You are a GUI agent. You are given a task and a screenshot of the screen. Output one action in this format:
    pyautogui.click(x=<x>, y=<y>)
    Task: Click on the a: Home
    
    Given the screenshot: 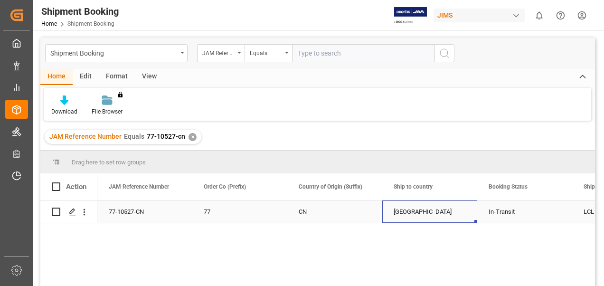 What is the action you would take?
    pyautogui.click(x=49, y=24)
    